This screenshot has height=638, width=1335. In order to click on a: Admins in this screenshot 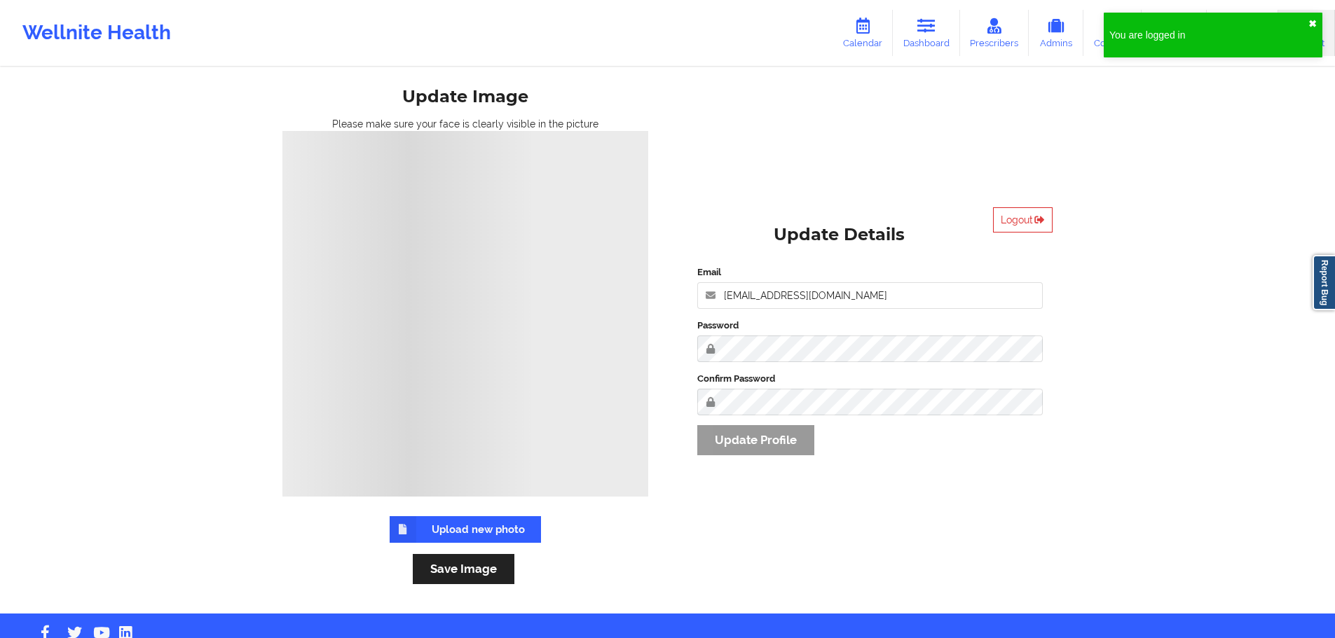, I will do `click(1056, 33)`.